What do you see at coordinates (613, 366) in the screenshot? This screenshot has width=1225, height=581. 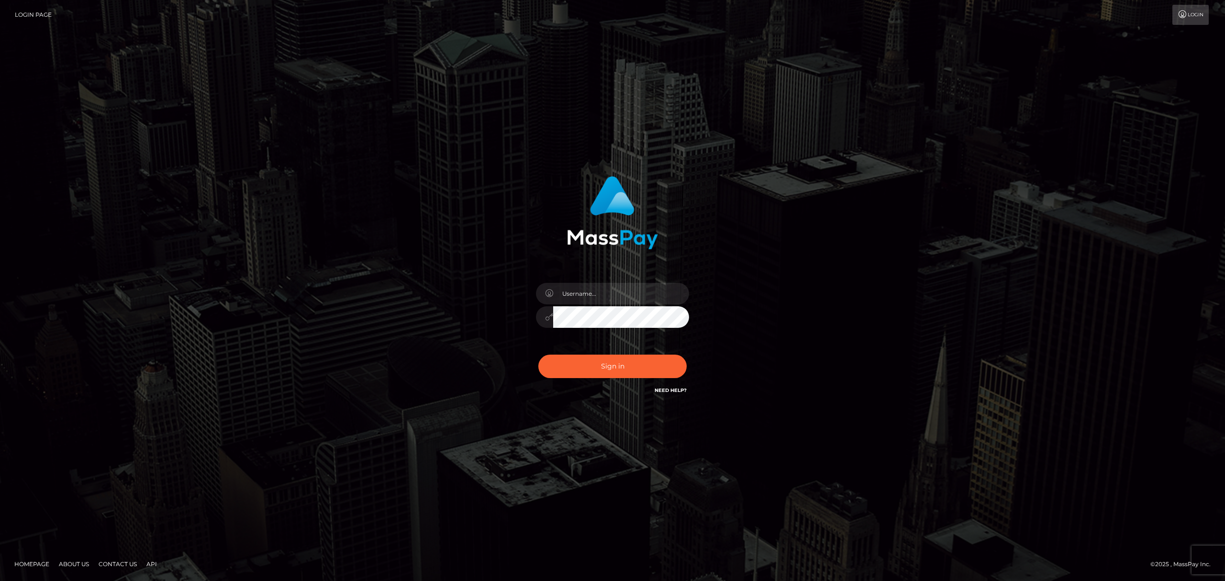 I see `button: Sign in` at bounding box center [613, 366].